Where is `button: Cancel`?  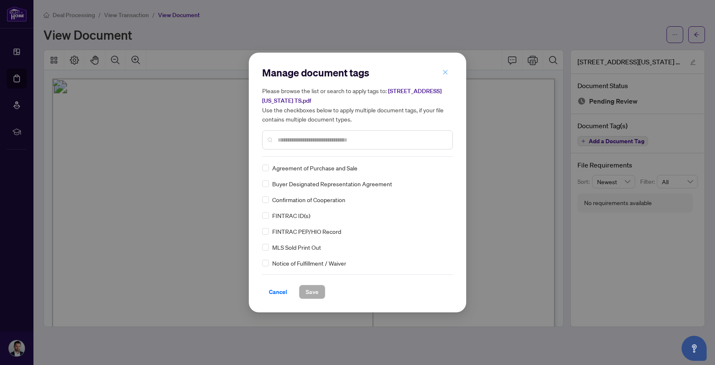 button: Cancel is located at coordinates (278, 292).